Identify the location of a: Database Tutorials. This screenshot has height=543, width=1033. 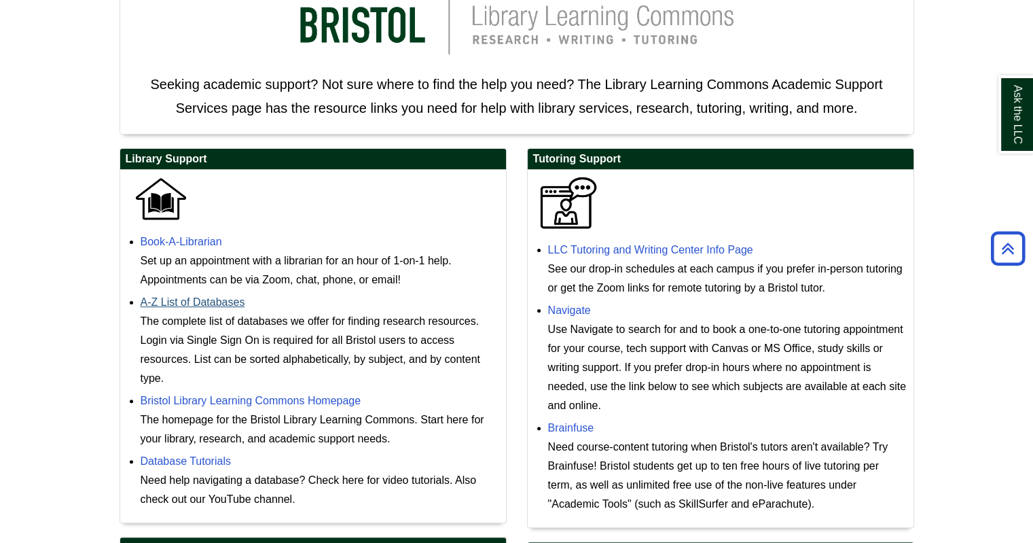
(185, 460).